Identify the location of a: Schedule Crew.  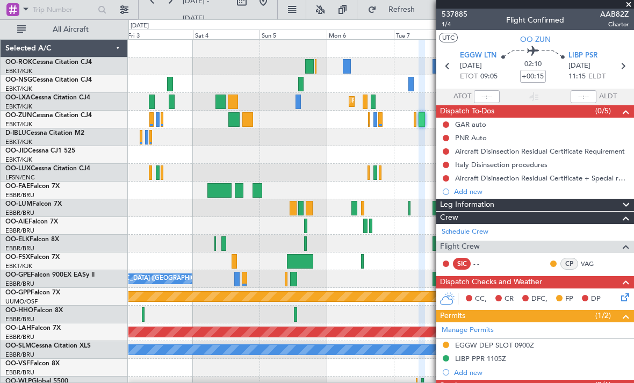
(465, 232).